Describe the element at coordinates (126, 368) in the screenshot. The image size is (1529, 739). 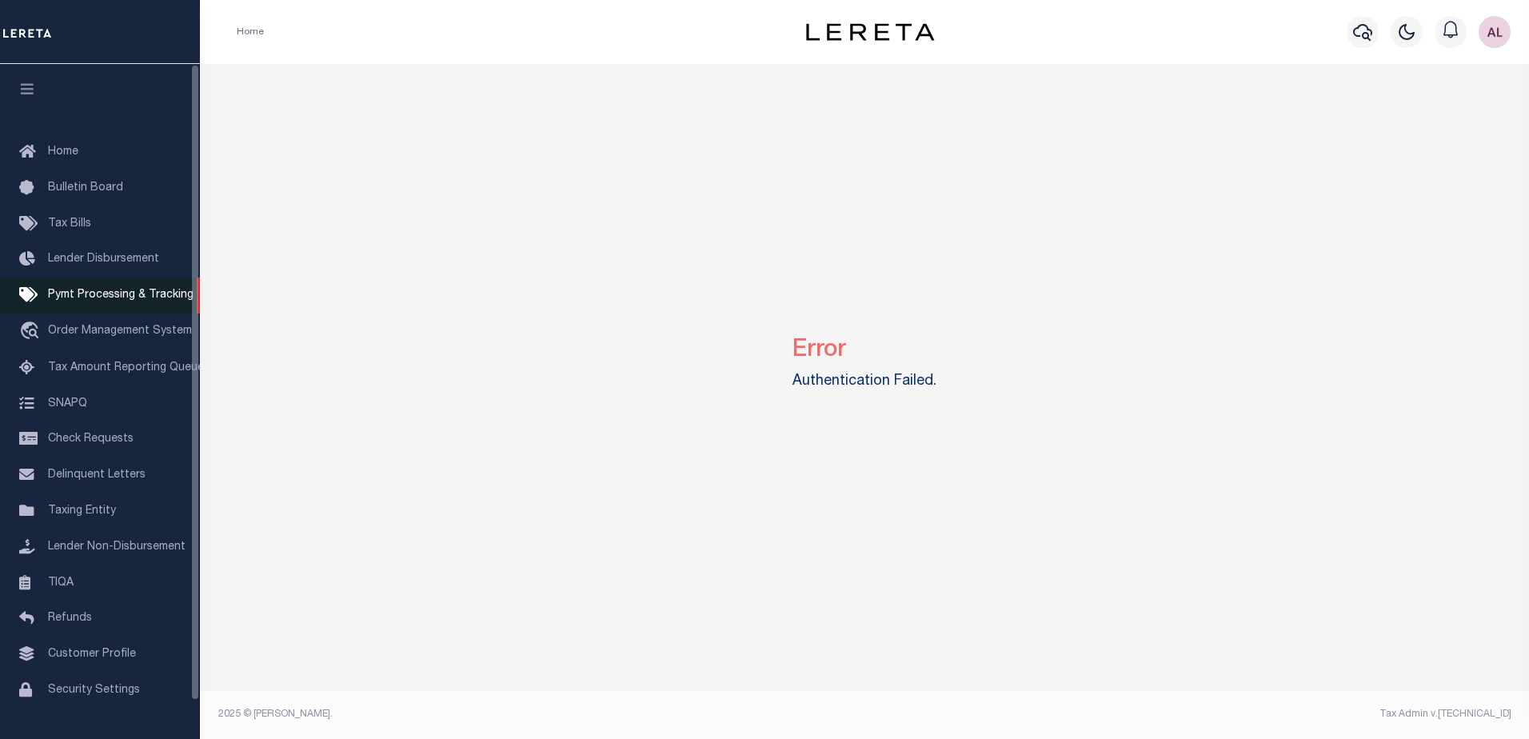
I see `span: Tax Amount Reporting Queue` at that location.